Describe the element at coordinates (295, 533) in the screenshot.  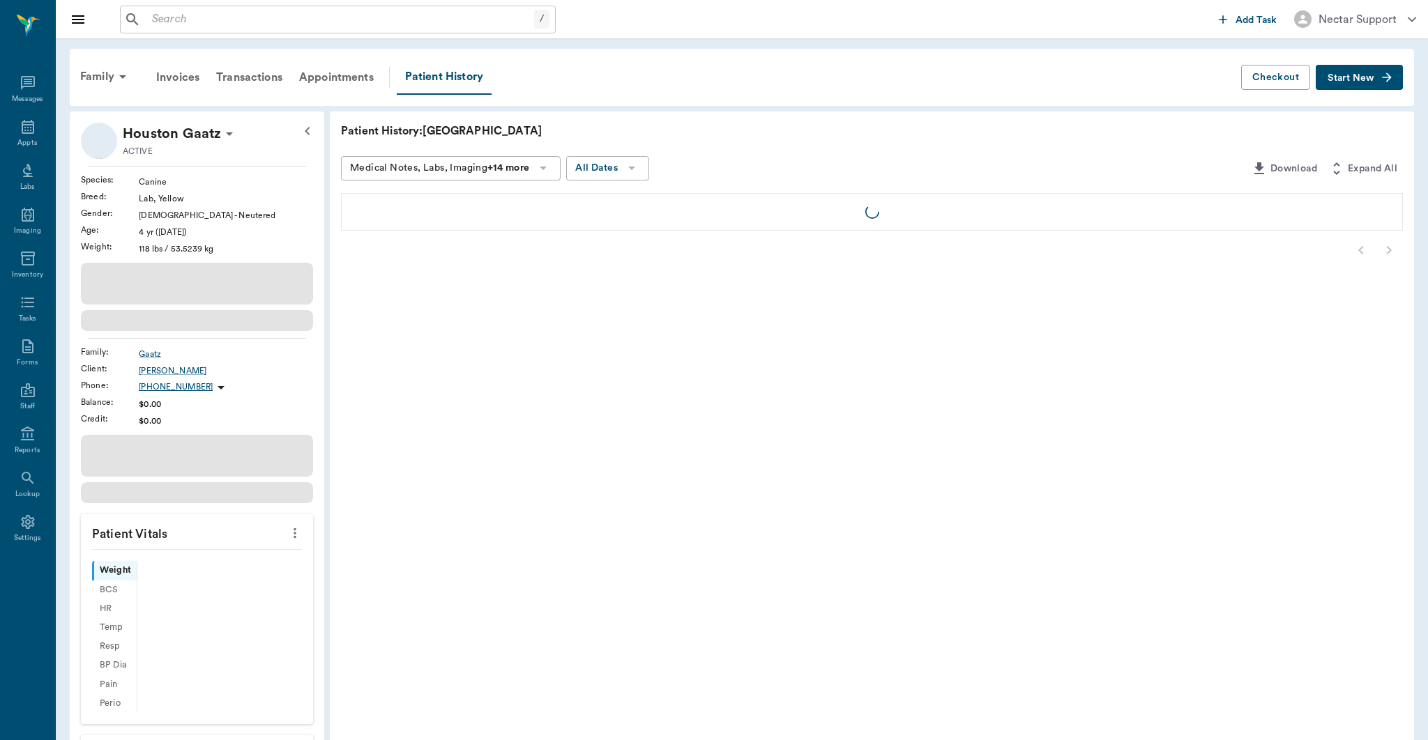
I see `button: more` at that location.